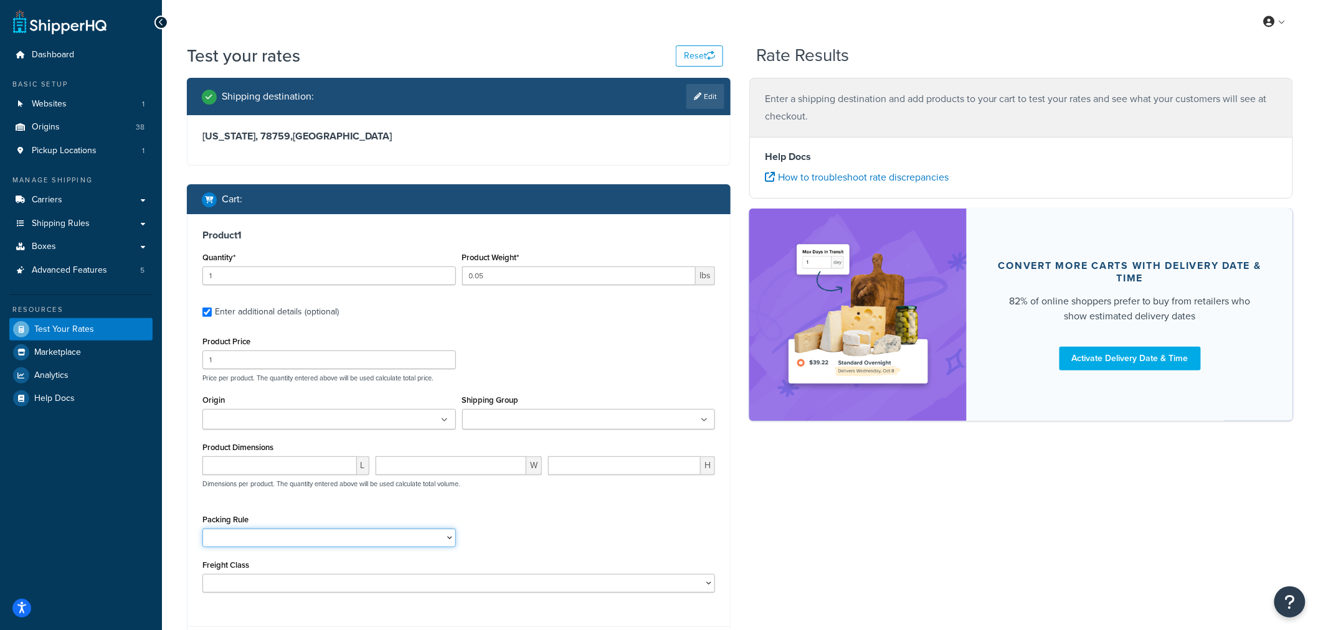  What do you see at coordinates (1290, 602) in the screenshot?
I see `button: Open Resource Center` at bounding box center [1290, 602].